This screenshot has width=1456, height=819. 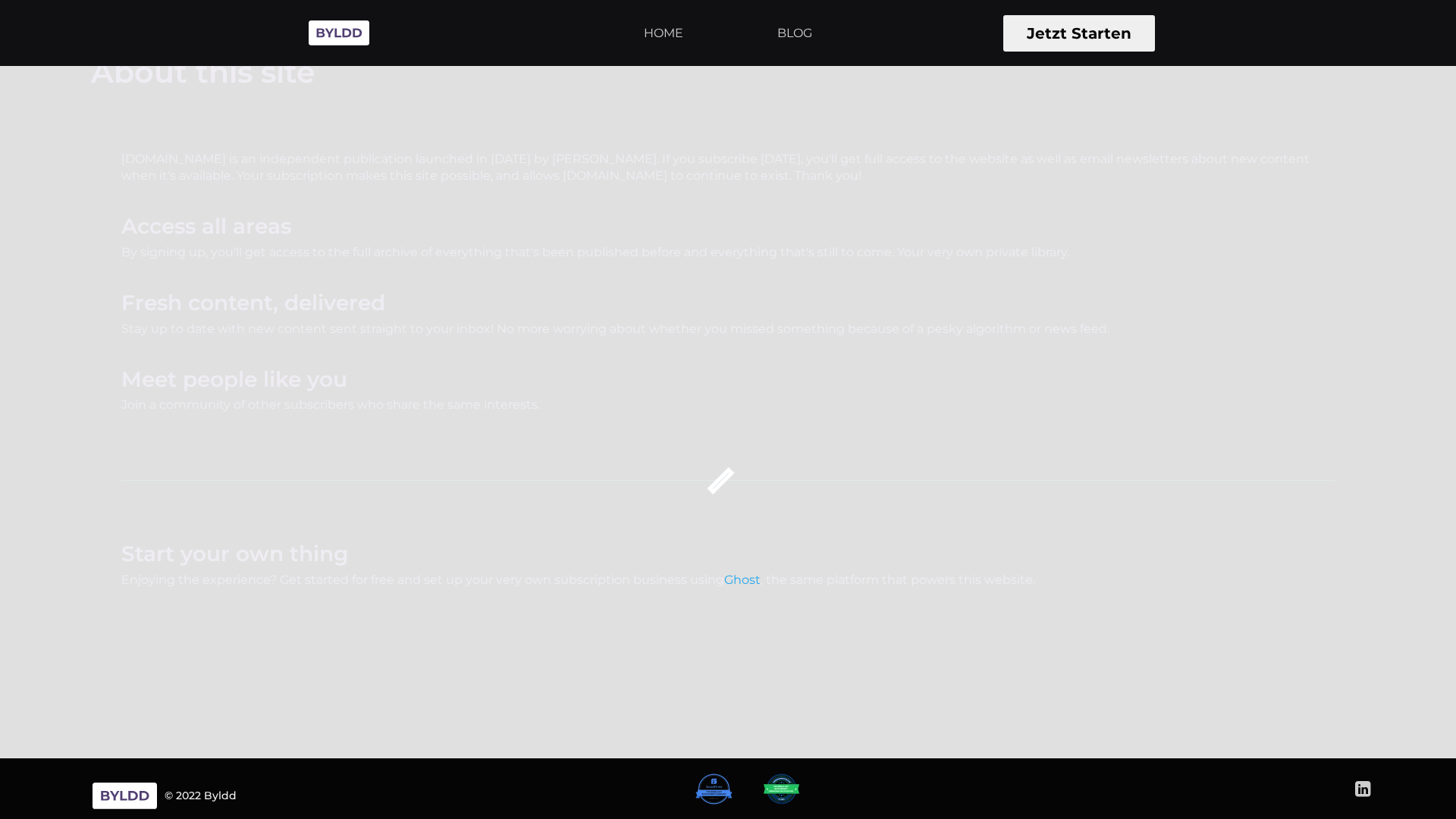 I want to click on h3: Start your own thing, so click(x=728, y=554).